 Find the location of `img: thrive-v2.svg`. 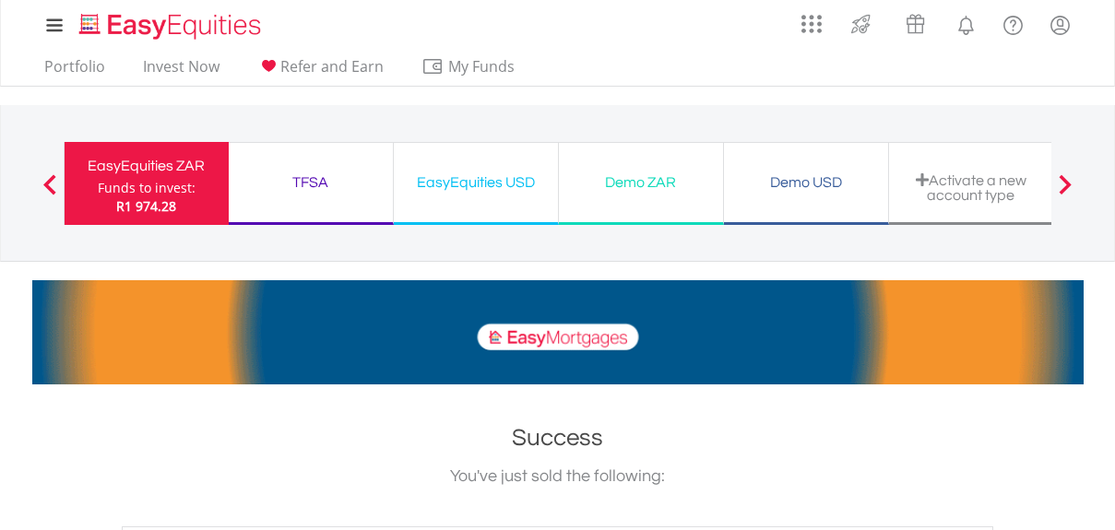

img: thrive-v2.svg is located at coordinates (860, 24).